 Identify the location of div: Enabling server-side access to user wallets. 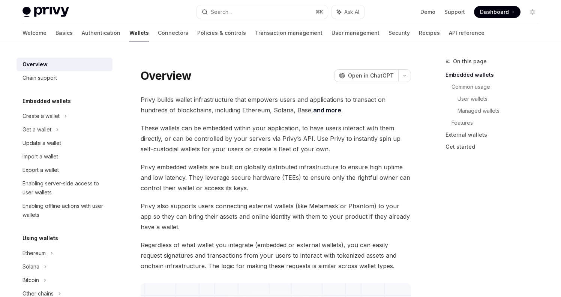
(65, 188).